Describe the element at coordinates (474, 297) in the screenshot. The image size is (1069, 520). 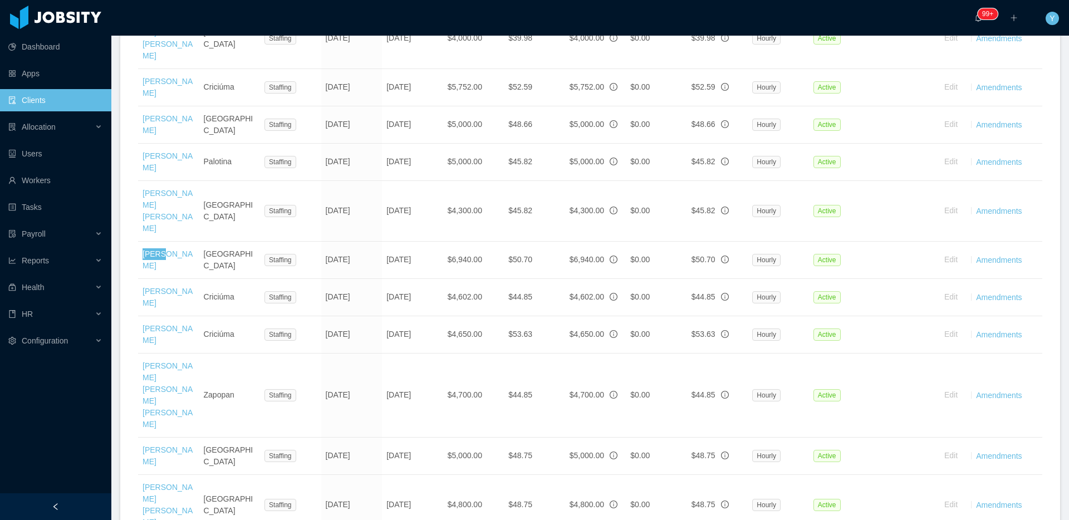
I see `td: $4,602.00` at that location.